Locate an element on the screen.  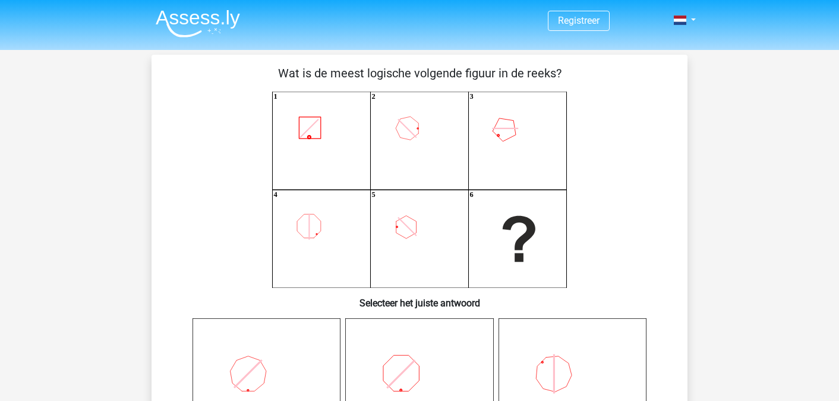
text: 1 is located at coordinates (276, 97).